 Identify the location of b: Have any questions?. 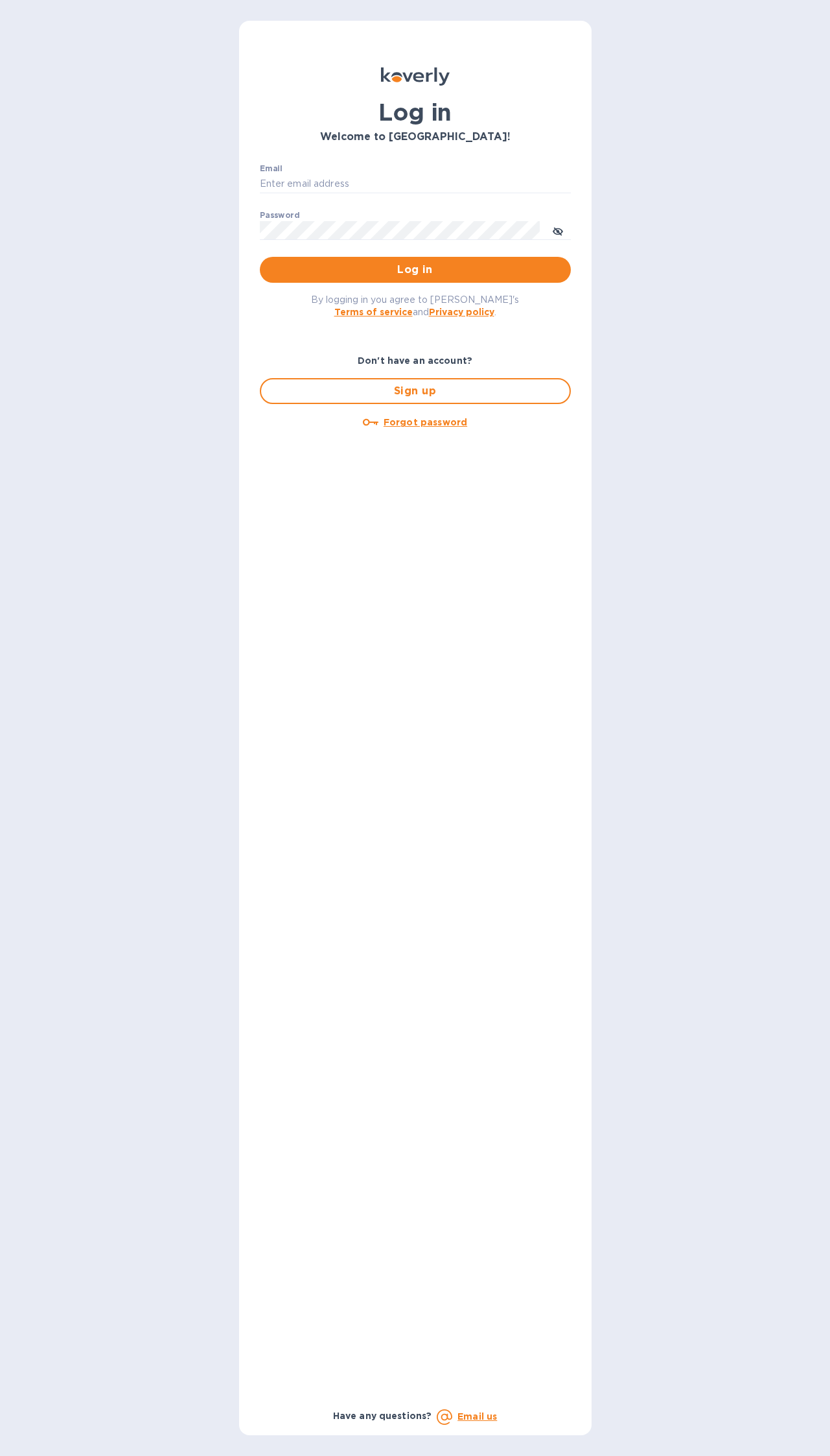
(382, 1416).